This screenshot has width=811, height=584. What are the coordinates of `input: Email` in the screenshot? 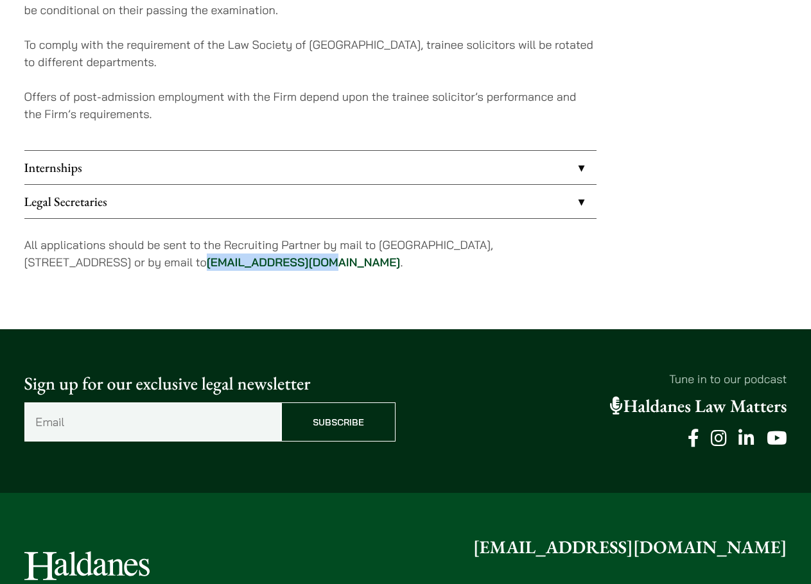 It's located at (153, 422).